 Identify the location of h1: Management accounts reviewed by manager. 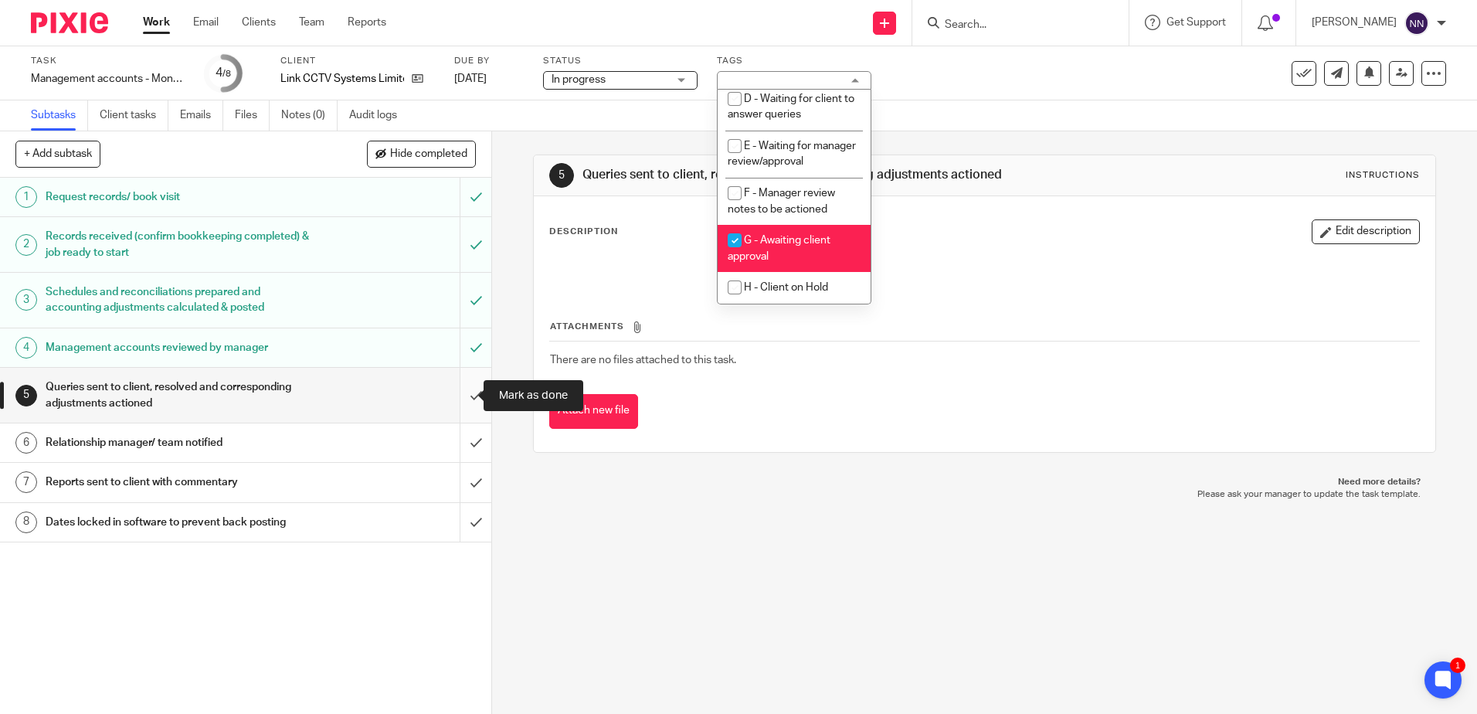
(178, 348).